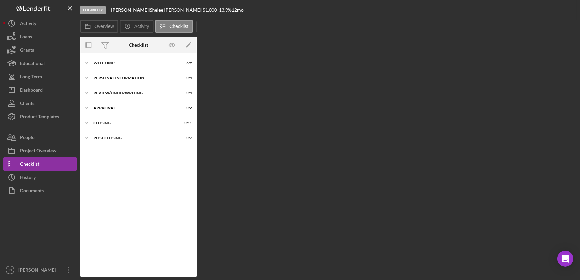  I want to click on a: People, so click(40, 138).